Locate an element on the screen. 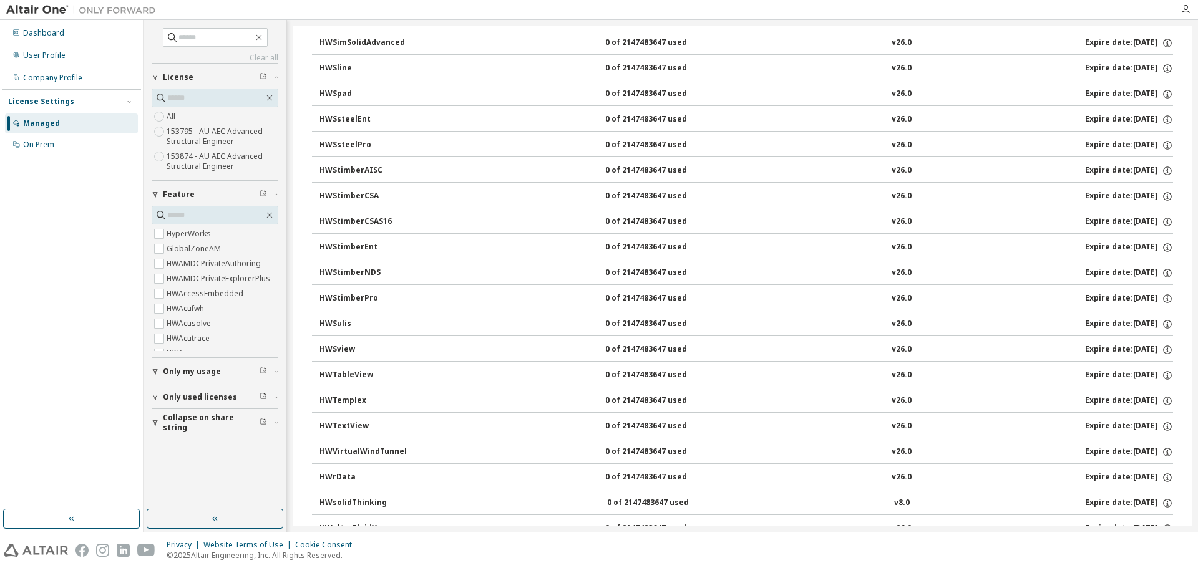 This screenshot has width=1198, height=568. label: HWAMDCPrivateAuthoring is located at coordinates (215, 264).